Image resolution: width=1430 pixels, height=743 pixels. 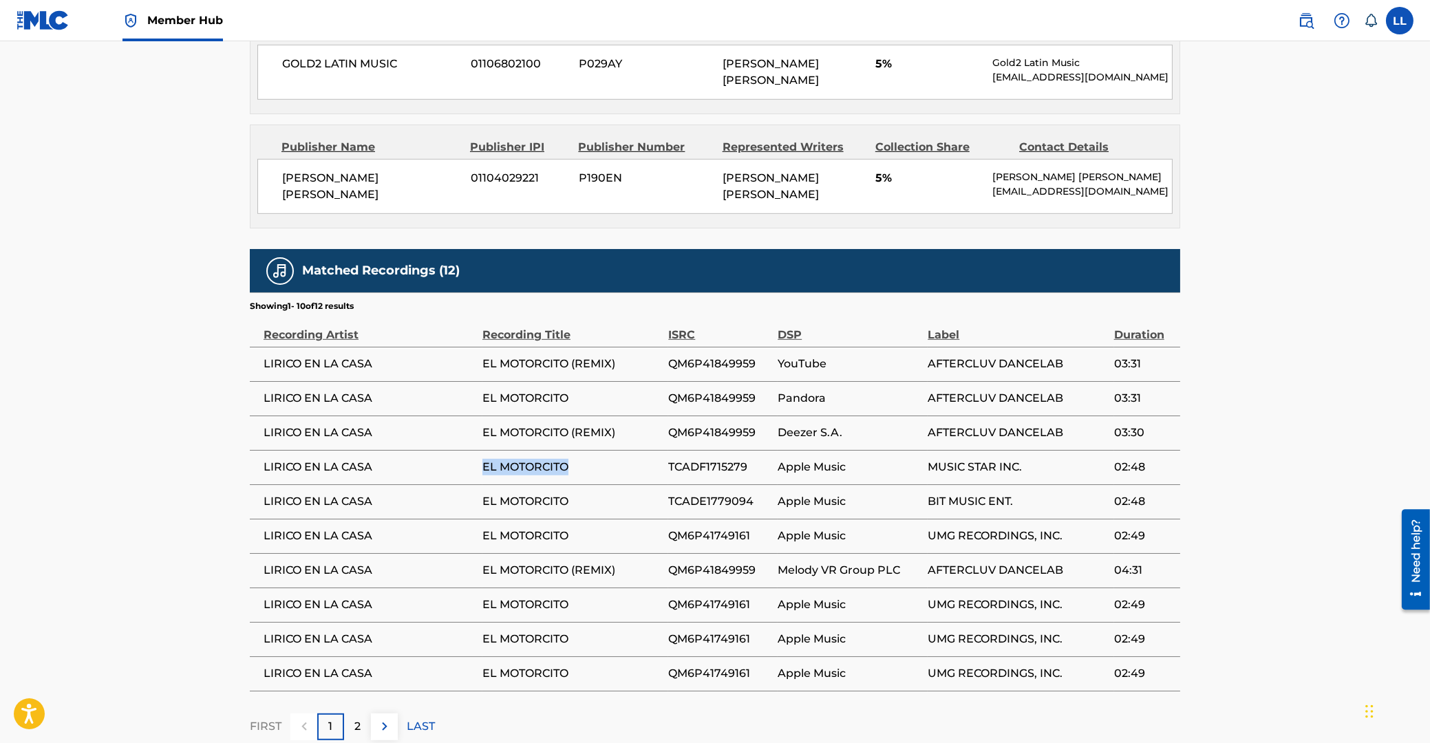 I want to click on div: Need help?, so click(x=24, y=49).